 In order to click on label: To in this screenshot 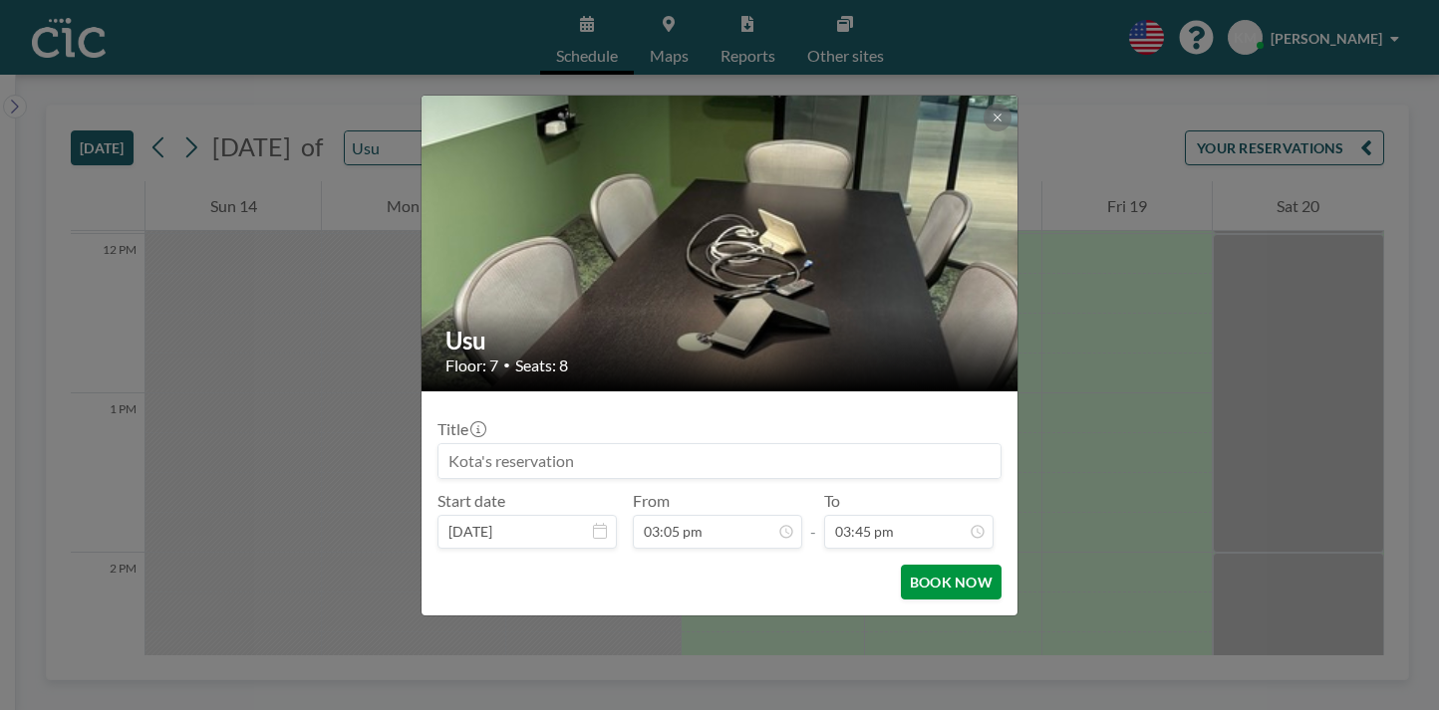, I will do `click(832, 501)`.